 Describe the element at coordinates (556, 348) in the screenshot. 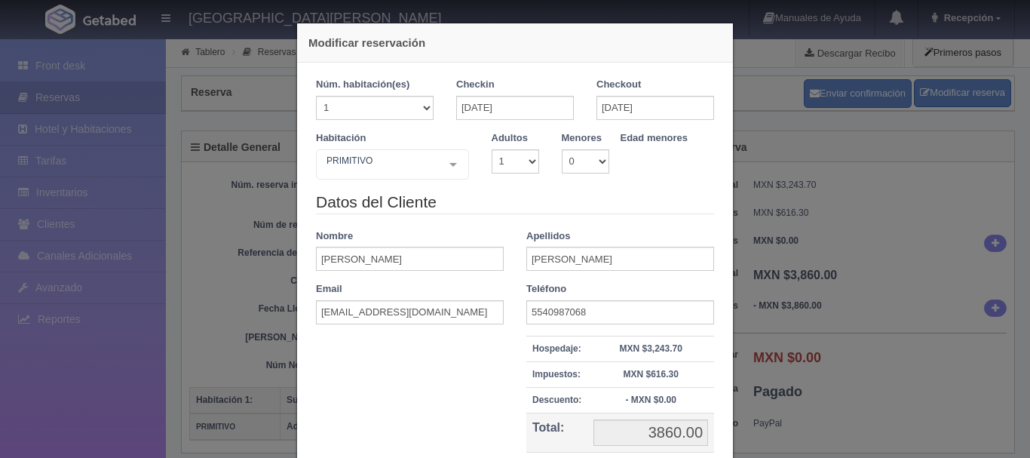

I see `th: Hospedaje:` at that location.